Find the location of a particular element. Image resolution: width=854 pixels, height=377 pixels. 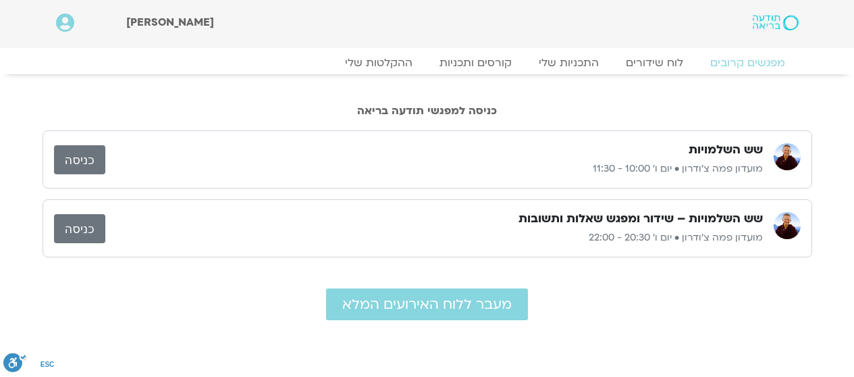

a: התכניות שלי is located at coordinates (569, 63).